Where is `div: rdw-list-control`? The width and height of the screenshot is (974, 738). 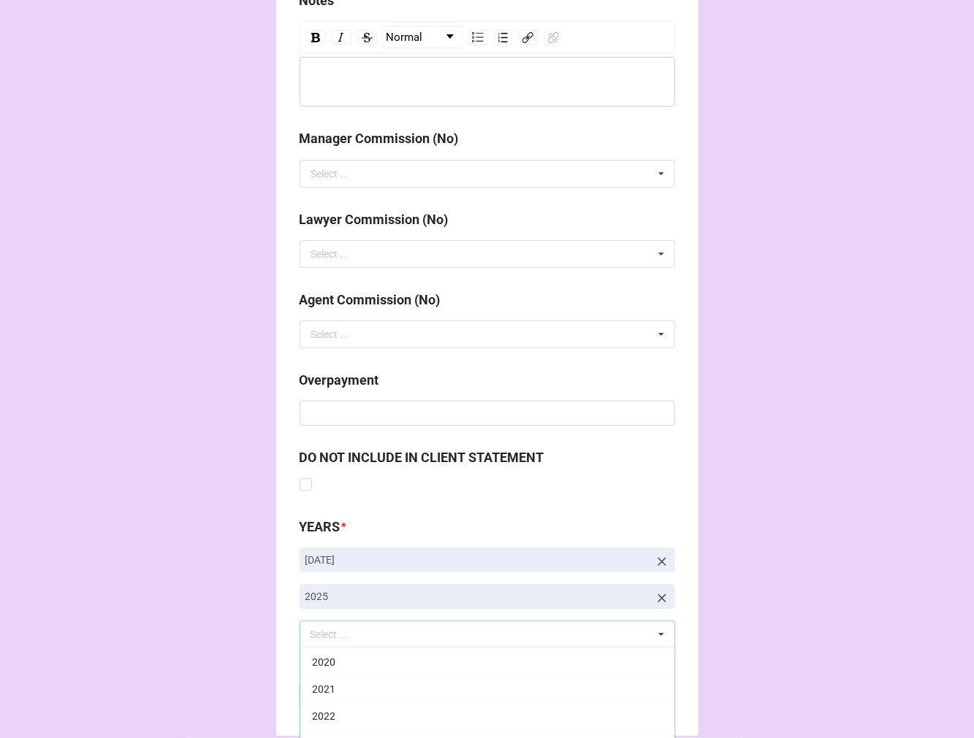 div: rdw-list-control is located at coordinates (489, 37).